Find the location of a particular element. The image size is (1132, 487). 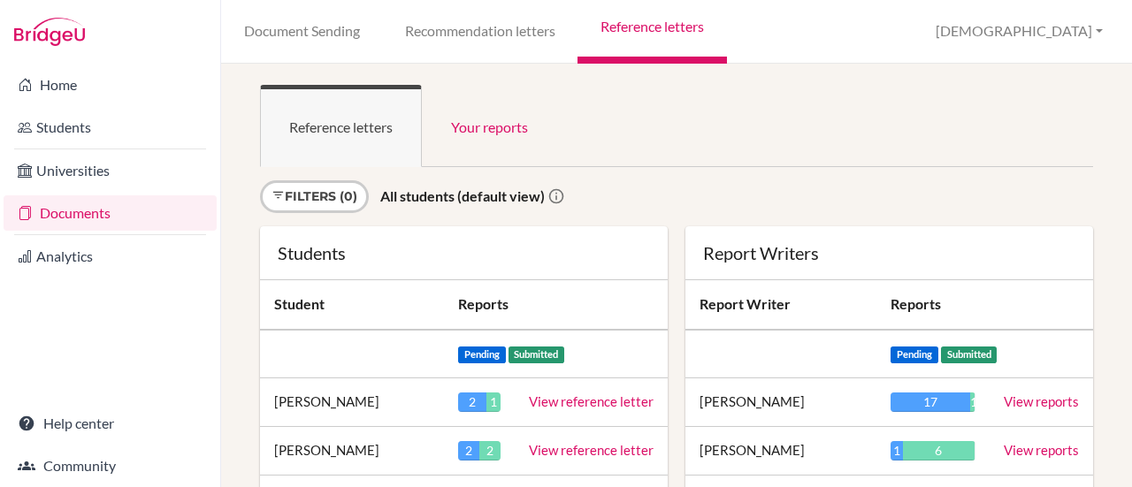

div: 17 is located at coordinates (930, 402).